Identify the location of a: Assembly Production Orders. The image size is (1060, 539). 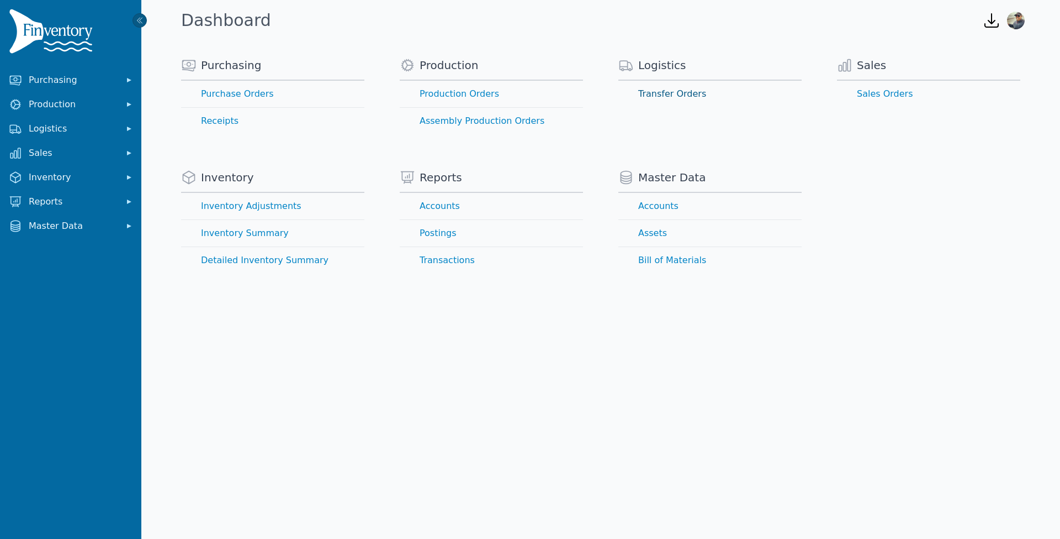
(492, 121).